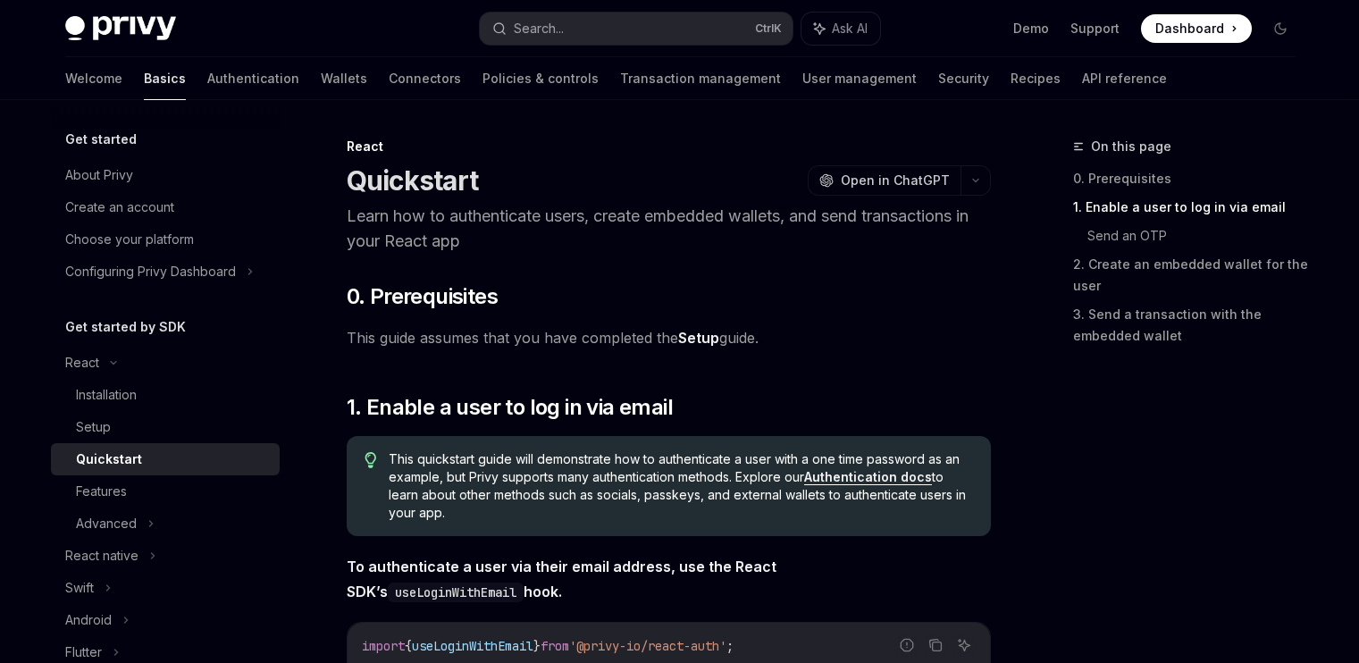 The width and height of the screenshot is (1359, 663). Describe the element at coordinates (344, 79) in the screenshot. I see `a: Wallets` at that location.